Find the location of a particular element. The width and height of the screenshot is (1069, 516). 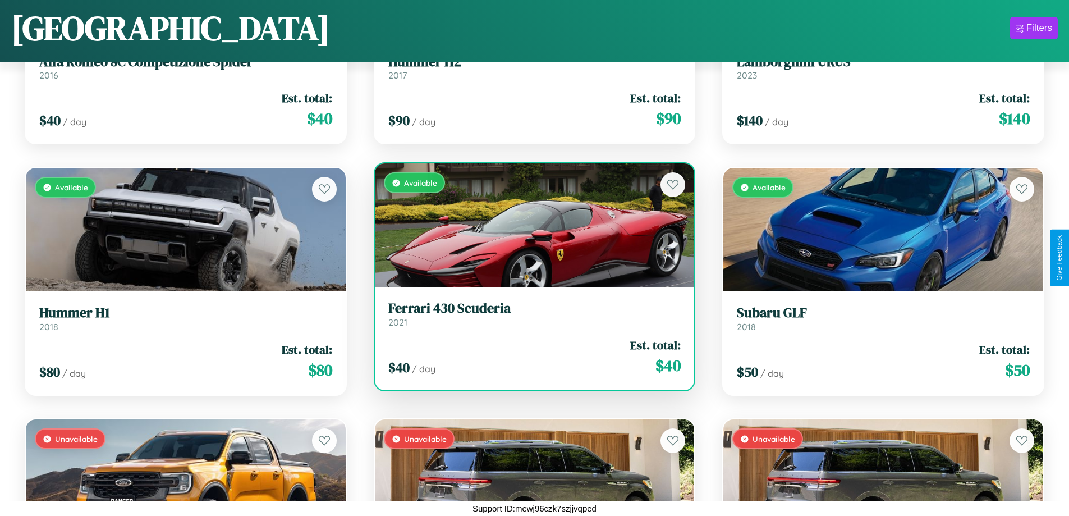

a: Ferrari 430 Scuderia2021 is located at coordinates (535, 314).